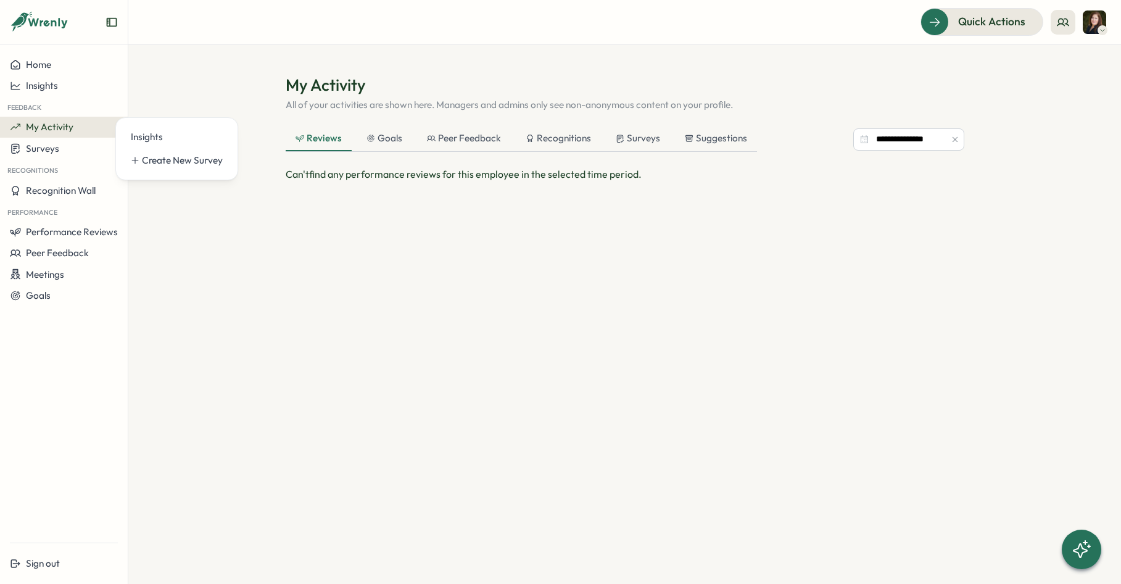  I want to click on p: All of your activities are shown here. Managers and admins only see non-anonymous content on your..., so click(625, 105).